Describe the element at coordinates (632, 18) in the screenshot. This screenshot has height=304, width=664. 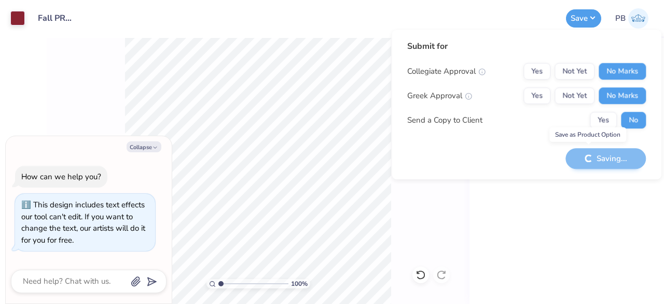
I see `a: PB` at that location.